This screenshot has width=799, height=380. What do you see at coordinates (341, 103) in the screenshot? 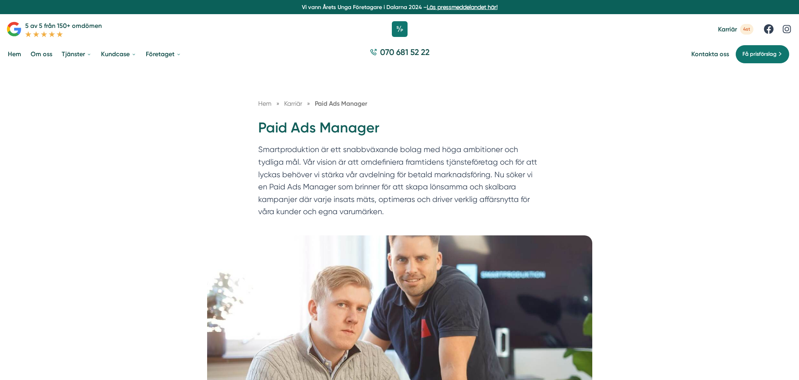
I see `span: Paid Ads Manager` at bounding box center [341, 103].